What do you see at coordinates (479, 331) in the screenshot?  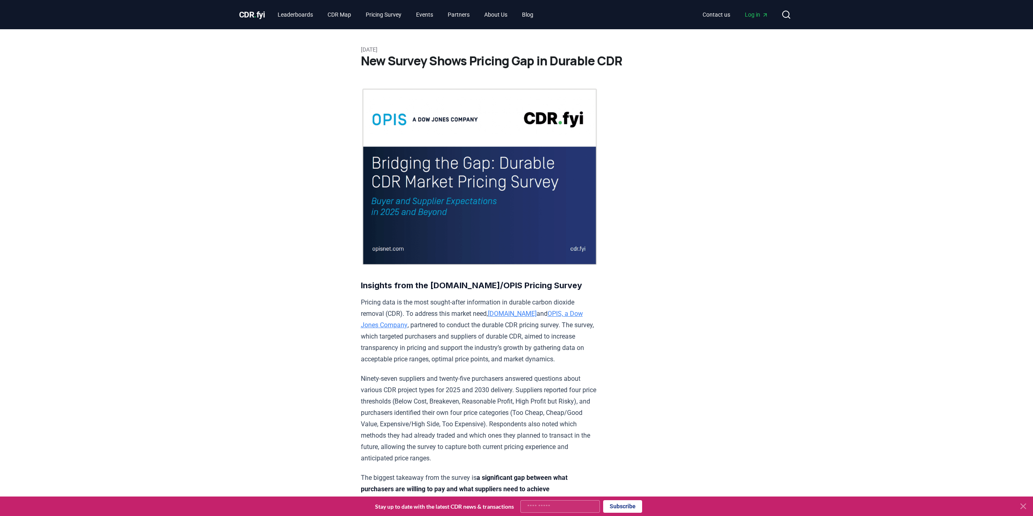 I see `p: Pricing data is the most sought-after information in durable carbon dioxide removal (CDR). To add...` at bounding box center [479, 331].